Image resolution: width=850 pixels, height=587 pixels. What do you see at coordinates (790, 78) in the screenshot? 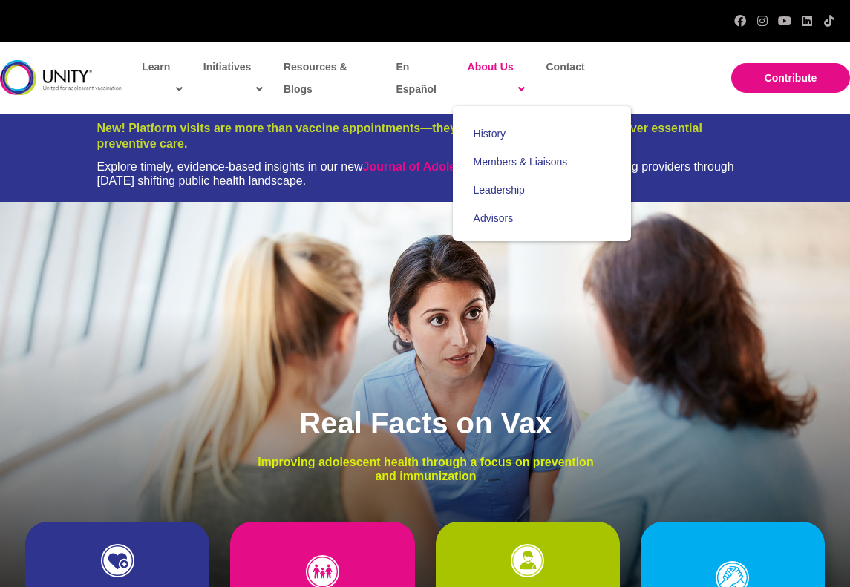
I see `a: Contribute` at bounding box center [790, 78].